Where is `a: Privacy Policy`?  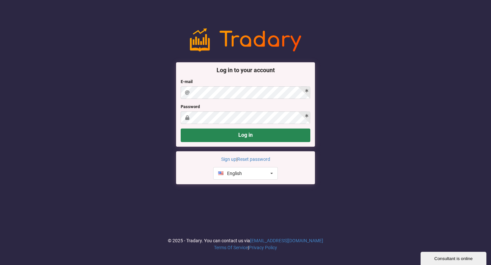
a: Privacy Policy is located at coordinates (263, 247).